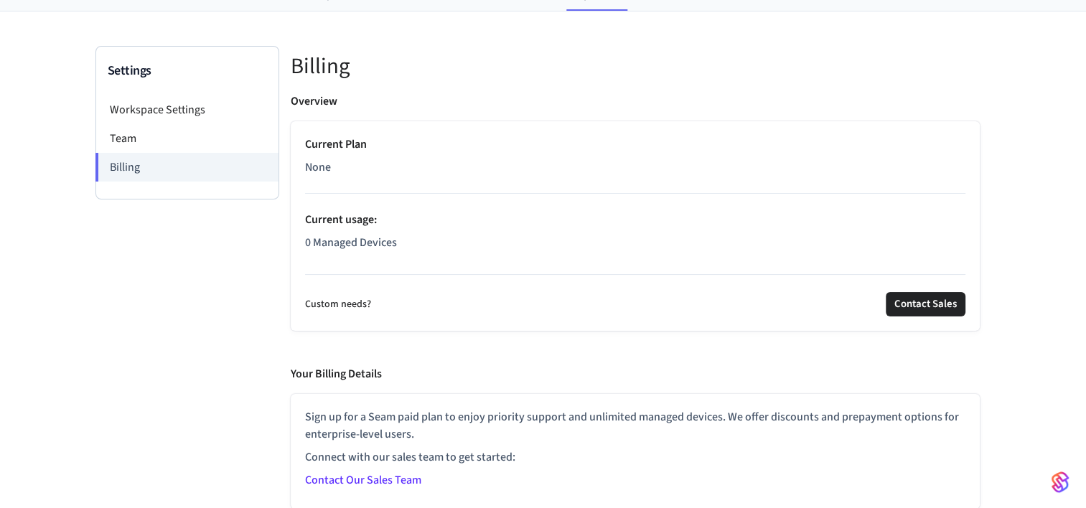  What do you see at coordinates (187, 167) in the screenshot?
I see `li: Billing` at bounding box center [187, 167].